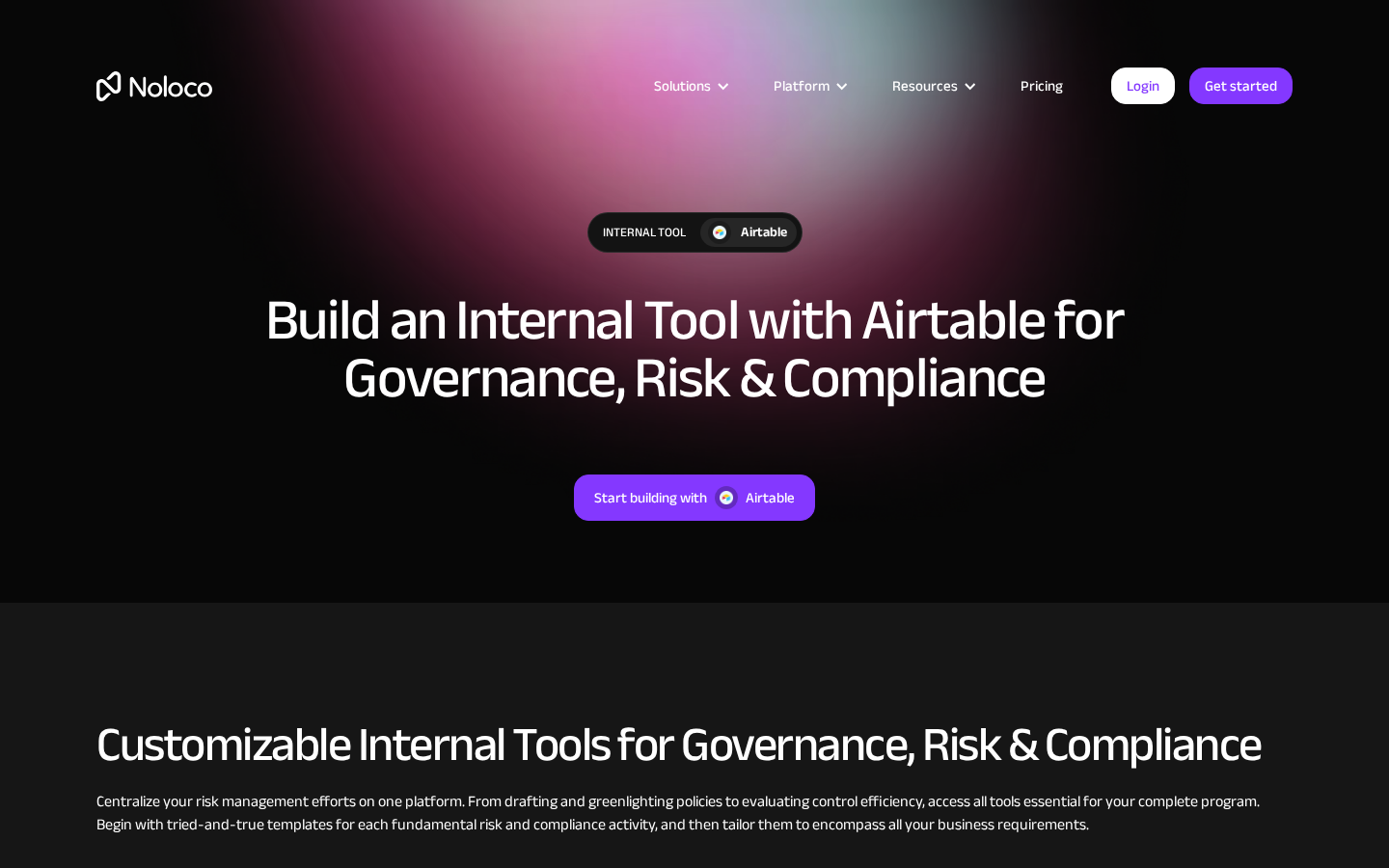  I want to click on a: Get started, so click(1240, 86).